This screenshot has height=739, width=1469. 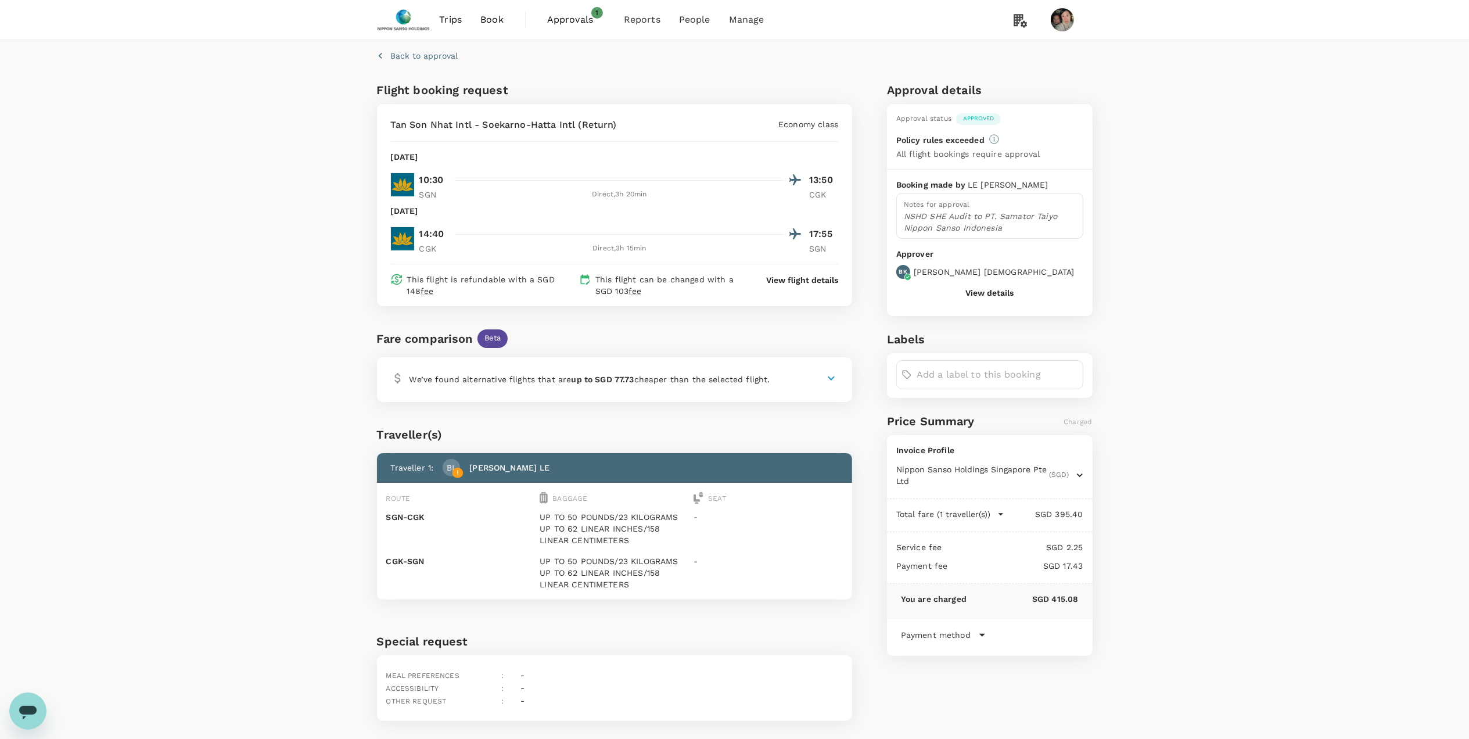 What do you see at coordinates (597, 13) in the screenshot?
I see `span: 1` at bounding box center [597, 13].